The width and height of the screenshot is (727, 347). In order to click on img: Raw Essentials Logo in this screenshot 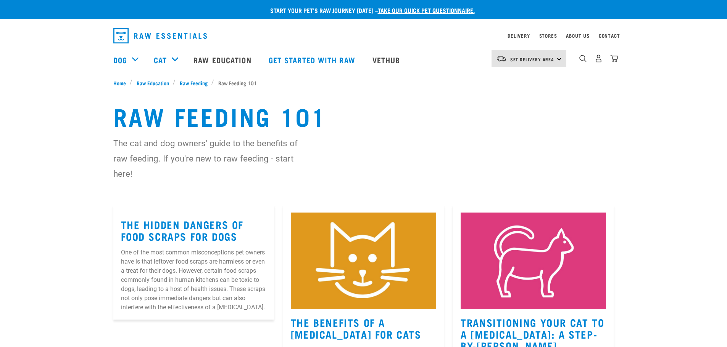, I will do `click(160, 36)`.